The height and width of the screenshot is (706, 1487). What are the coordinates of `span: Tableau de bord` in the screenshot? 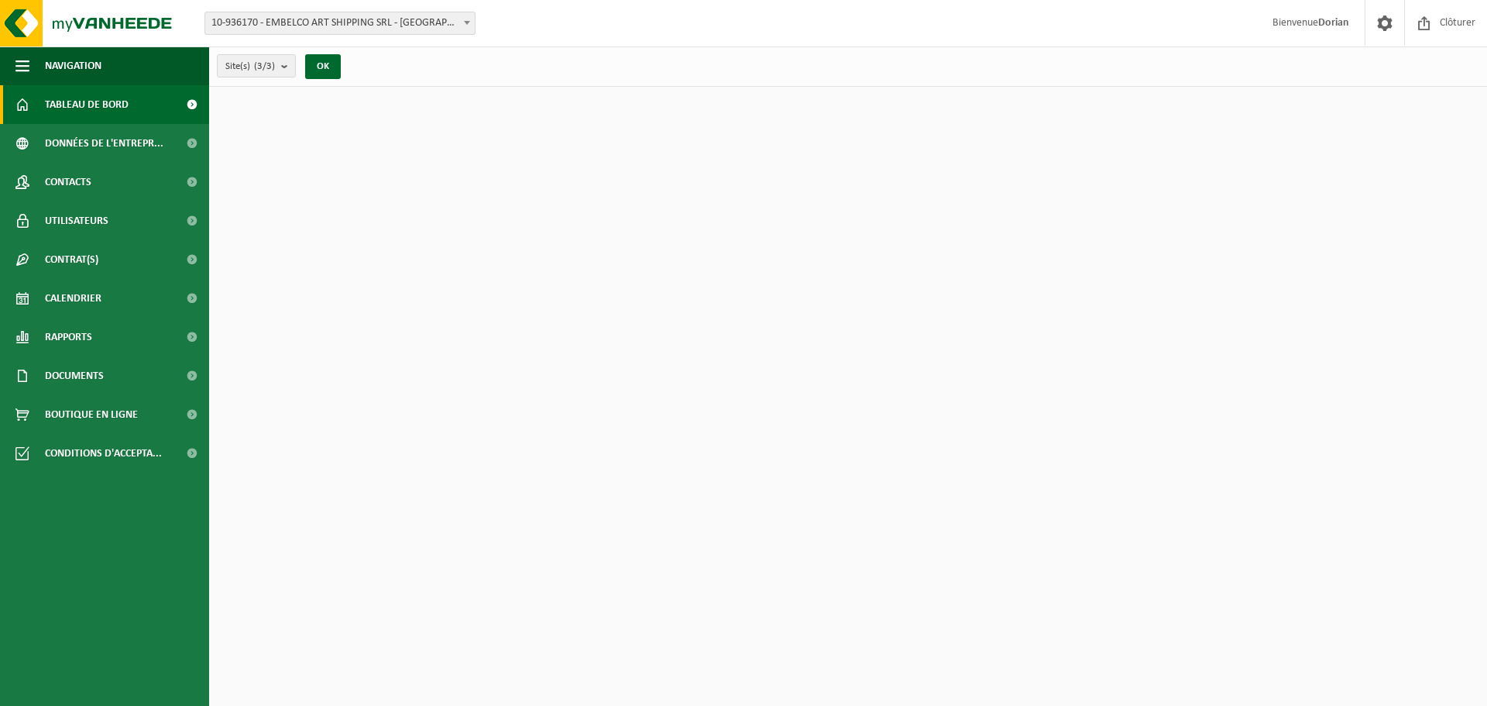 It's located at (87, 105).